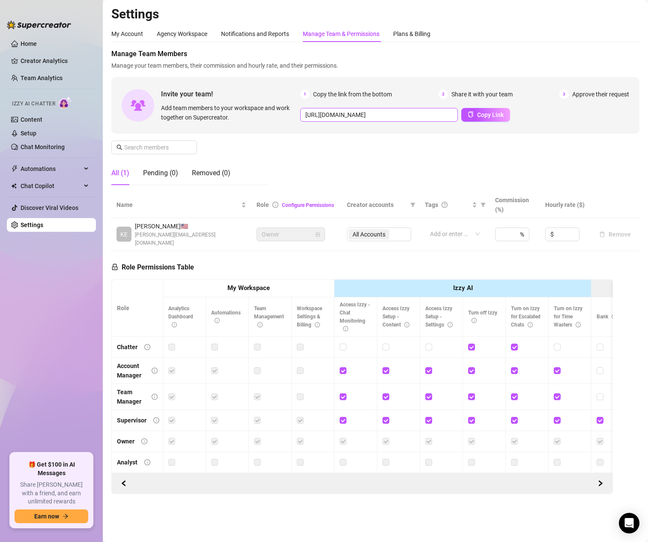 The image size is (648, 542). Describe the element at coordinates (178, 205) in the screenshot. I see `span: Name` at that location.